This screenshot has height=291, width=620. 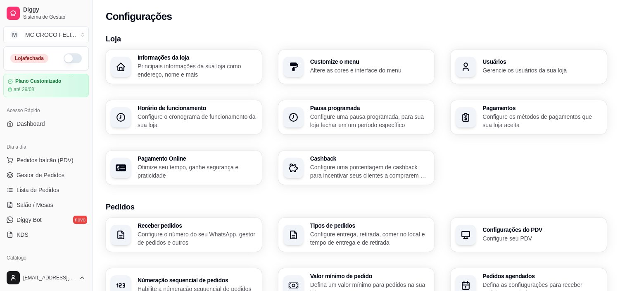 What do you see at coordinates (46, 35) in the screenshot?
I see `button: Select a team` at bounding box center [46, 35].